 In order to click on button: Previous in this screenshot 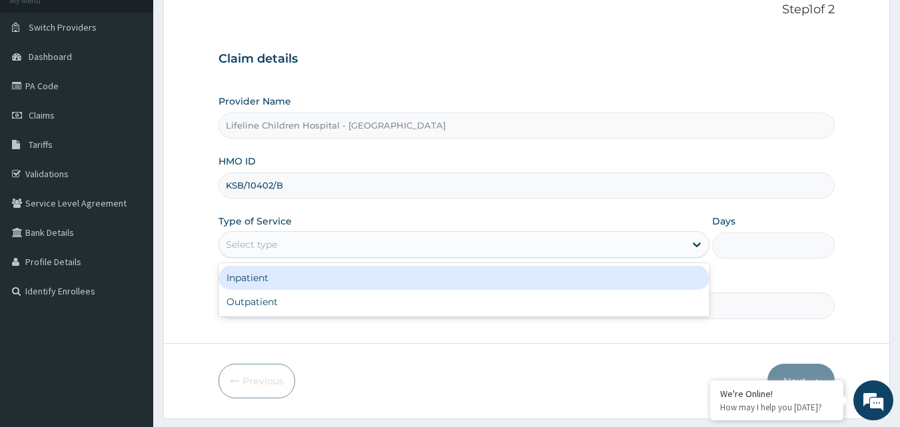, I will do `click(257, 381)`.